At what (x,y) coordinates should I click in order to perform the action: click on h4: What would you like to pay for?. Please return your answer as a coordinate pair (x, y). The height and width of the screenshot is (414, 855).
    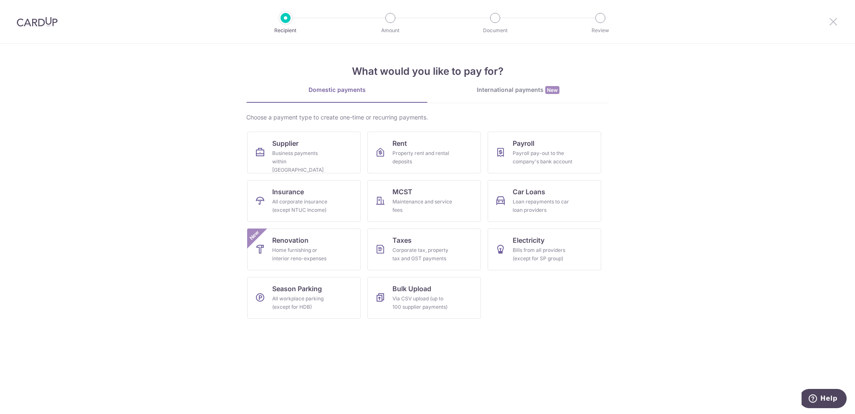
    Looking at the image, I should click on (427, 71).